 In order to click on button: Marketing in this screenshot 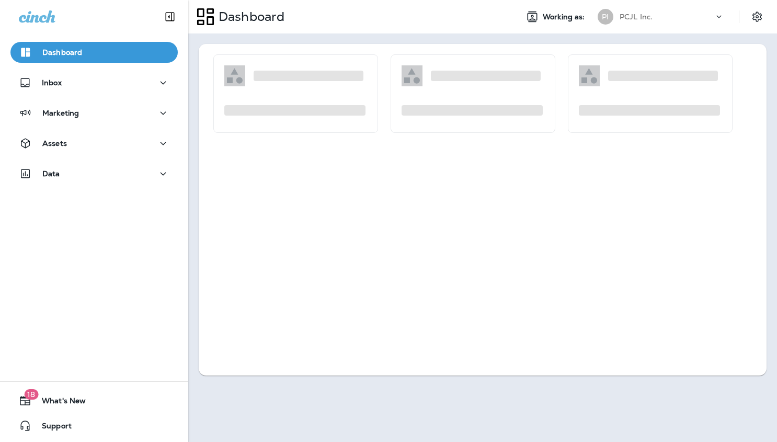, I will do `click(94, 113)`.